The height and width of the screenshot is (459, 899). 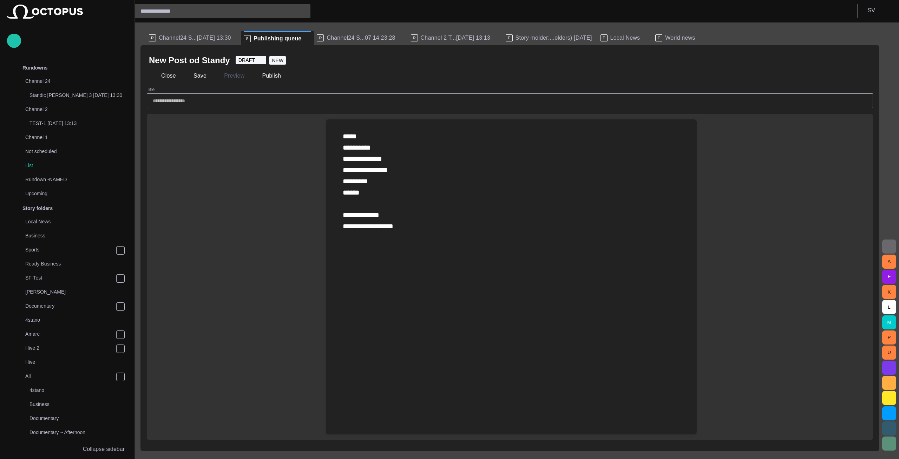 I want to click on button: F, so click(x=889, y=277).